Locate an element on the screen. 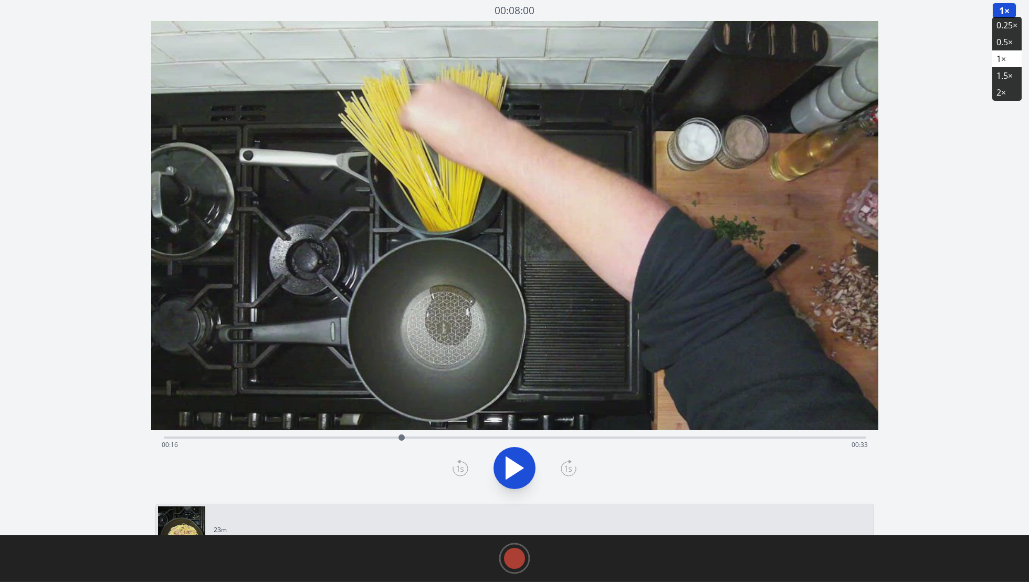  span: 00:33 is located at coordinates (860, 444).